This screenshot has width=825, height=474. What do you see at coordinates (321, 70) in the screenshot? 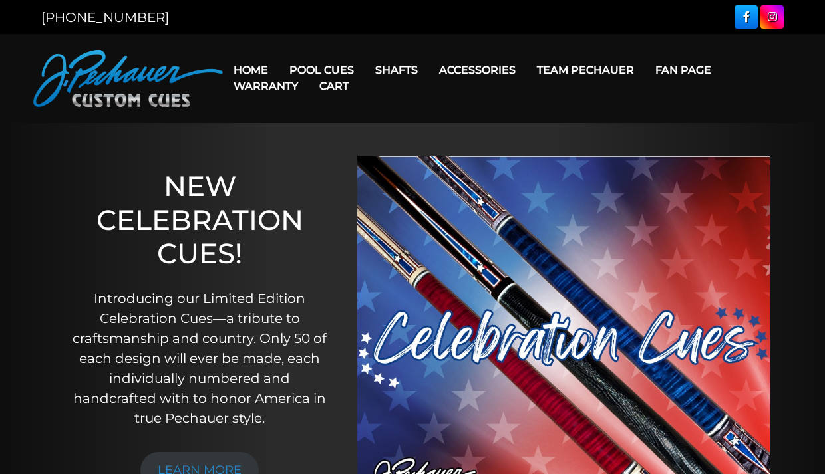
I see `a: Pool Cues` at bounding box center [321, 70].